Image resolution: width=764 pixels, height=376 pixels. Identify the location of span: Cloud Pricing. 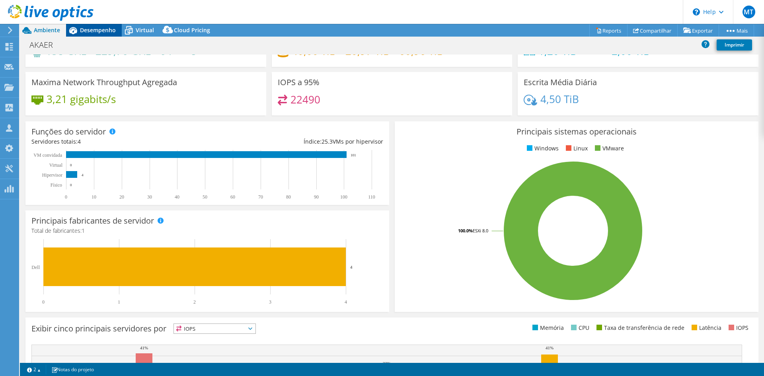
(192, 30).